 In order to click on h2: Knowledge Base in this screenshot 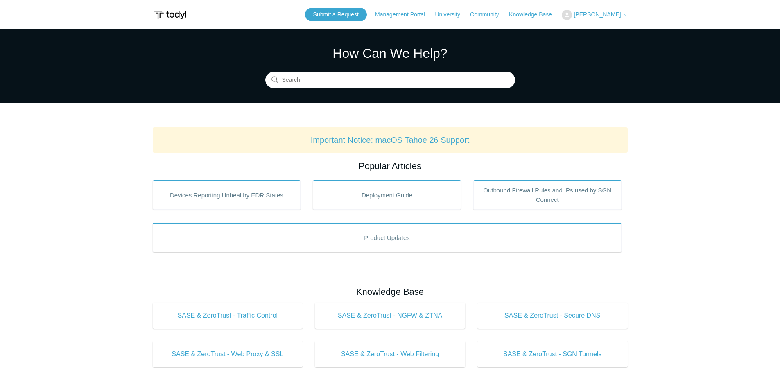, I will do `click(390, 292)`.